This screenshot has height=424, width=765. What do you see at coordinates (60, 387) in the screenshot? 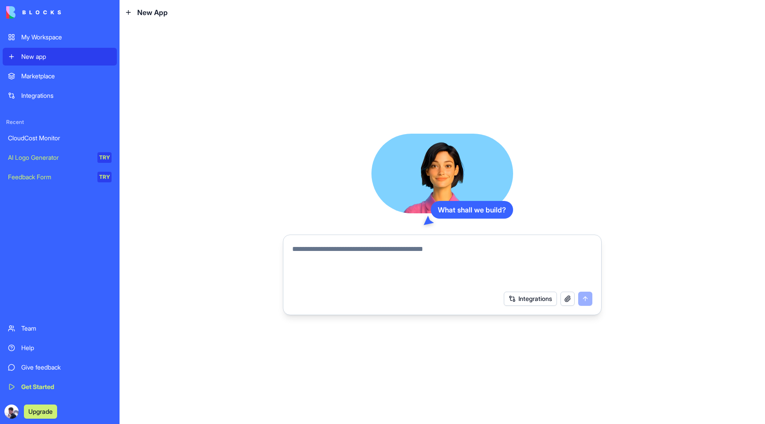
I see `a: Get Started` at bounding box center [60, 387].